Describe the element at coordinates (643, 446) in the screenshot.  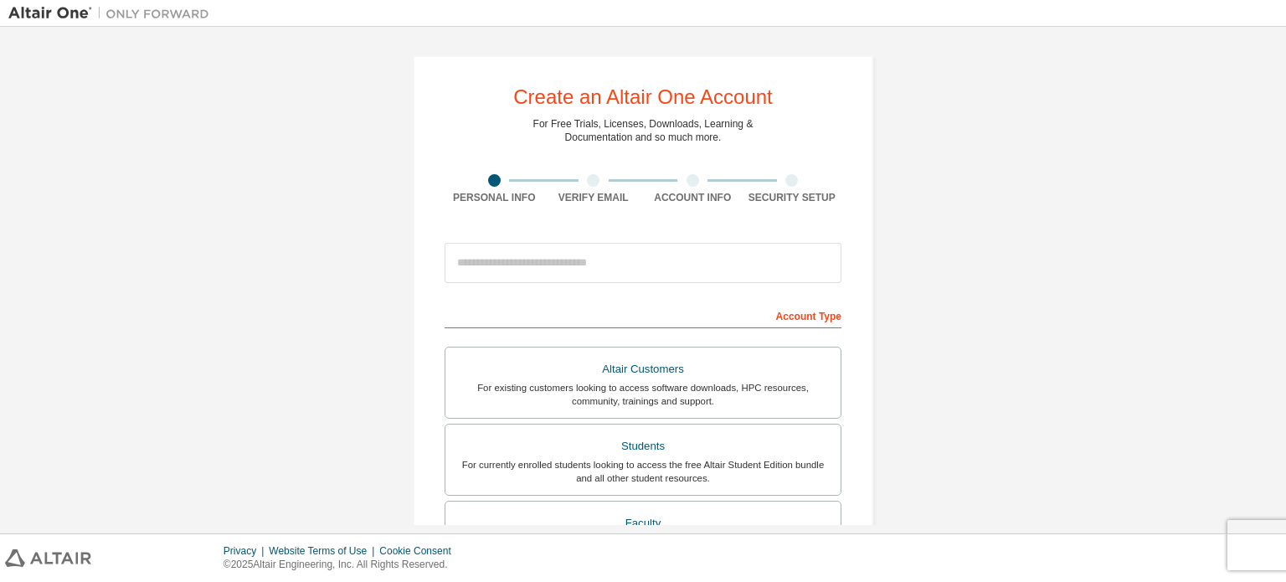
I see `div: Students` at that location.